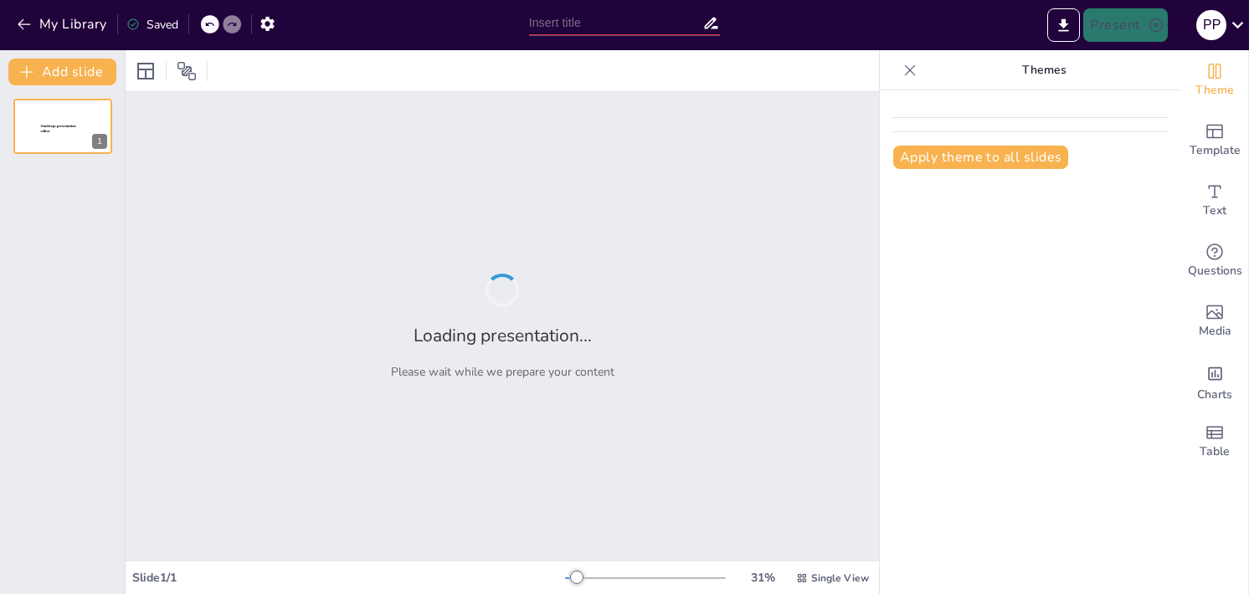  What do you see at coordinates (1215, 395) in the screenshot?
I see `span: Charts` at bounding box center [1215, 395].